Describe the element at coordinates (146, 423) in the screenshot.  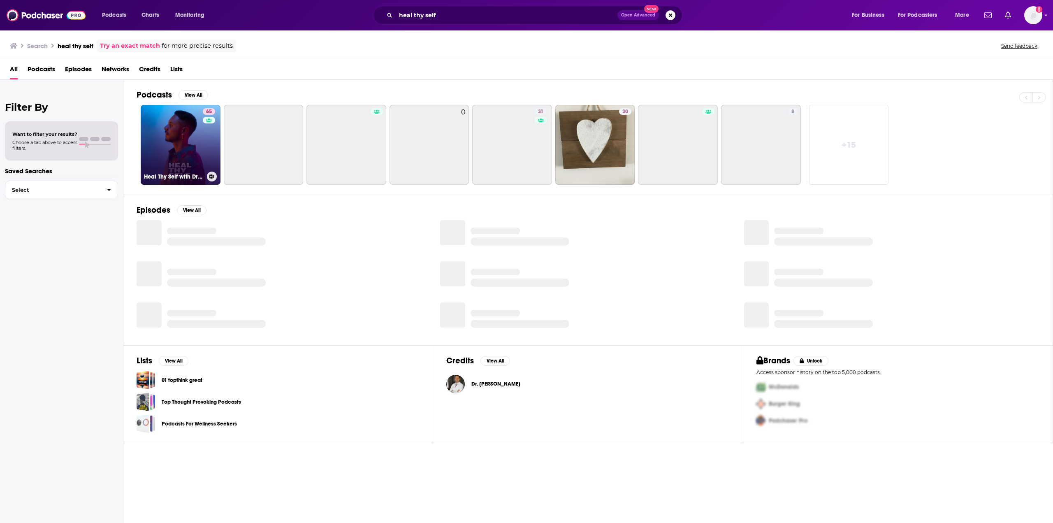
I see `span: Podcasts For Wellness Seekers` at that location.